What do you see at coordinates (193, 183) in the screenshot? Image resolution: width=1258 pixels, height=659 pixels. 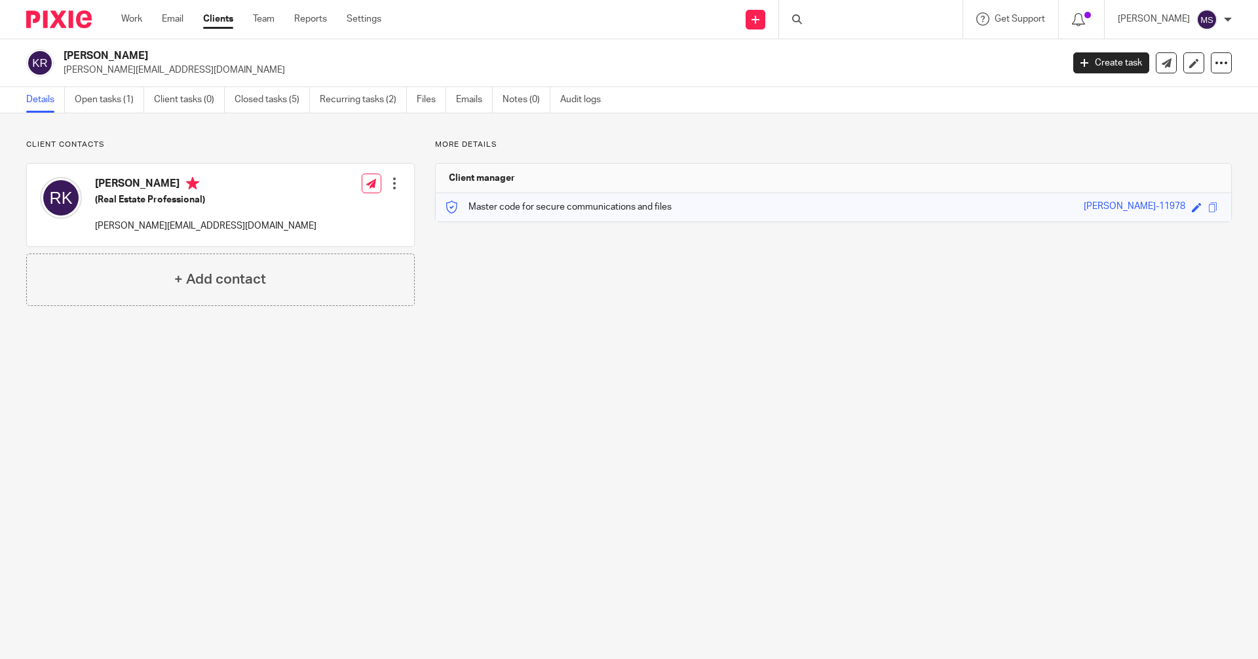 I see `i: Primary` at bounding box center [193, 183].